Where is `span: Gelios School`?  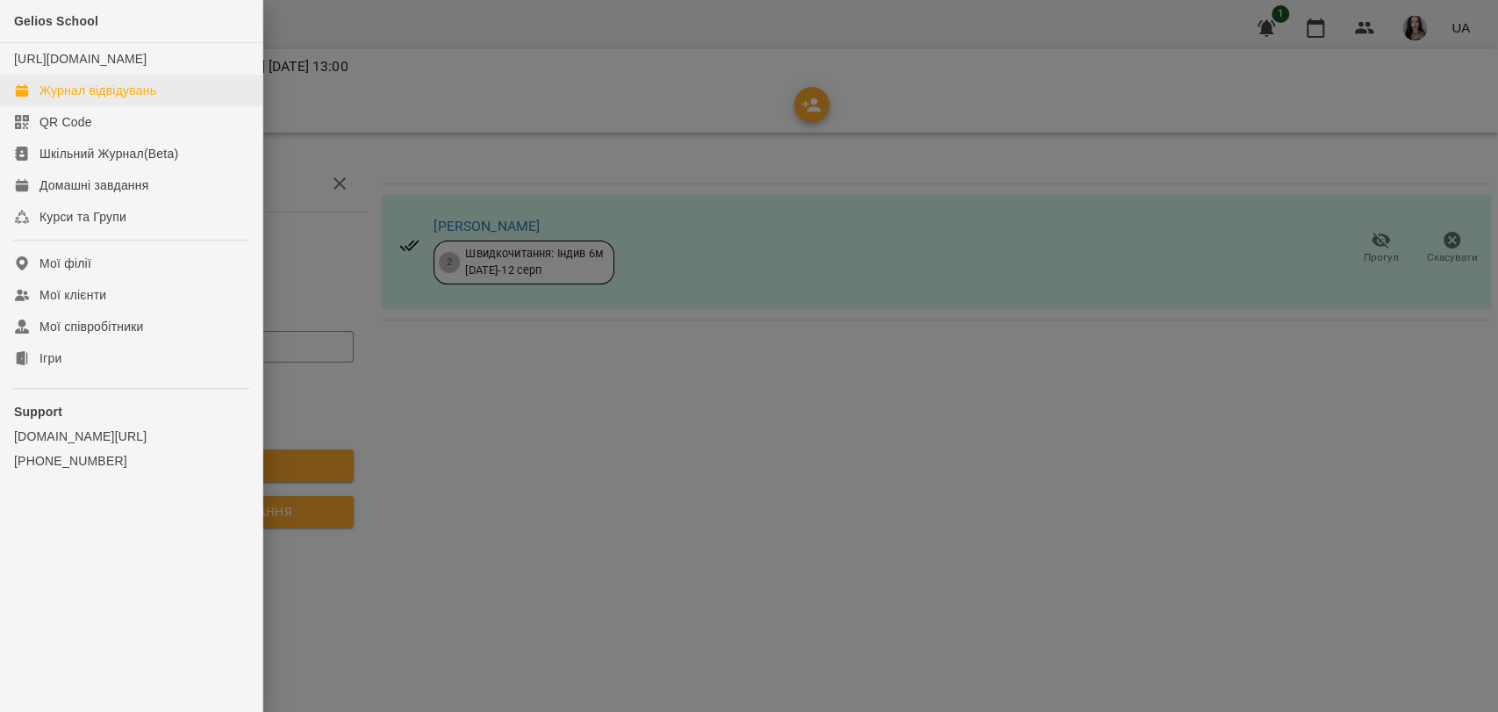 span: Gelios School is located at coordinates (56, 21).